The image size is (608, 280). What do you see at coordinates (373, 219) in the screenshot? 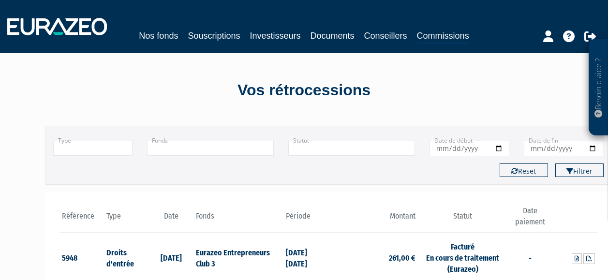
I see `th: Montant` at bounding box center [373, 219].